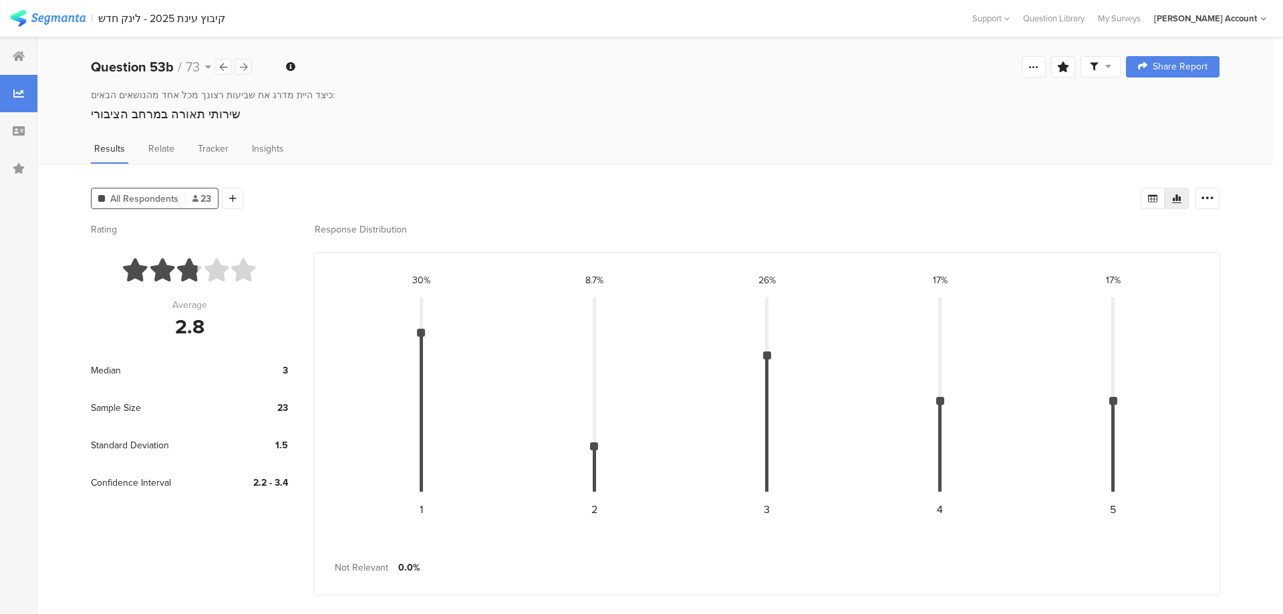 The width and height of the screenshot is (1283, 614). I want to click on div: 0.0%, so click(409, 567).